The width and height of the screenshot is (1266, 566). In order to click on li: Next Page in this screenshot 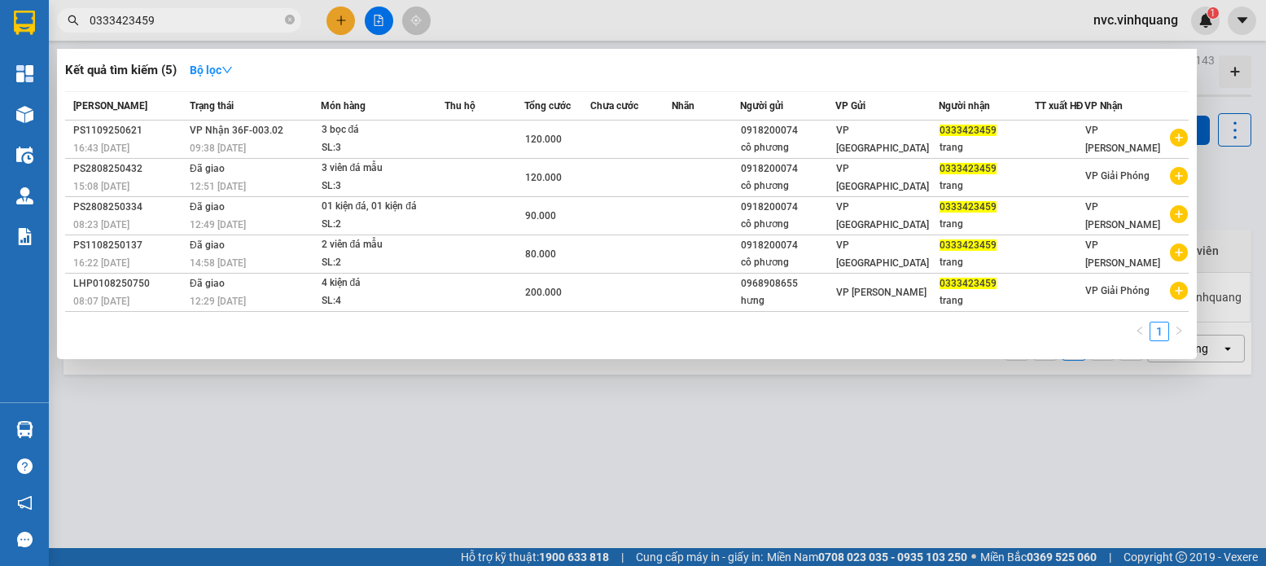, I will do `click(1179, 331)`.